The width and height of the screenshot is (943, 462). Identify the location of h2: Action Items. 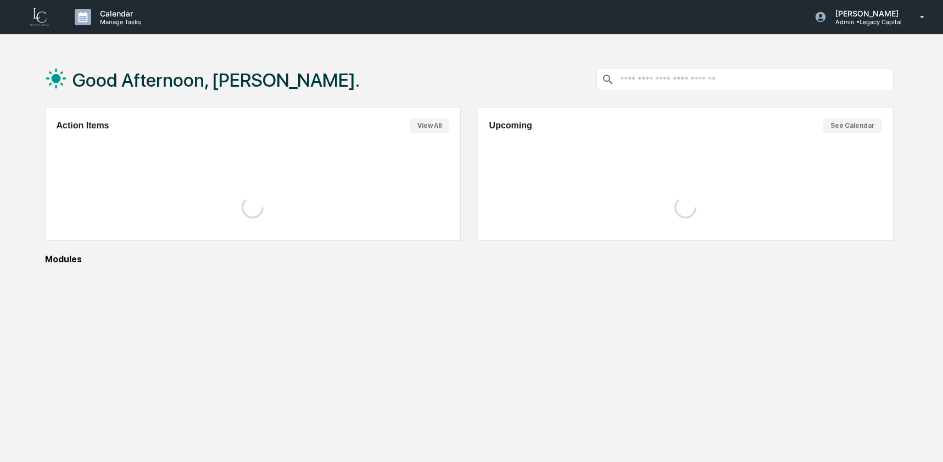
(83, 126).